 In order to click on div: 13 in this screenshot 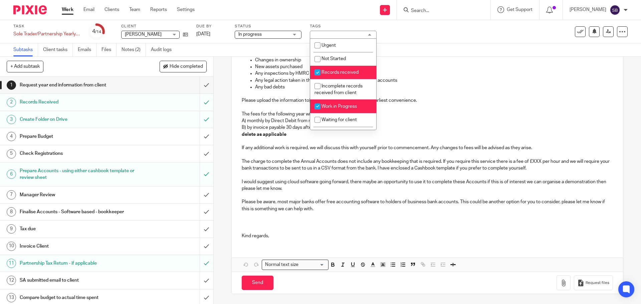, I will do `click(11, 298)`.